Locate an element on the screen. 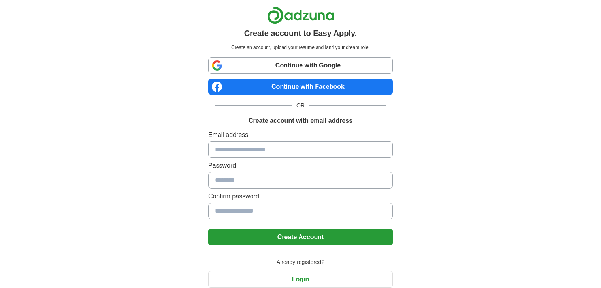 The image size is (601, 288). a: Continue with Google is located at coordinates (300, 66).